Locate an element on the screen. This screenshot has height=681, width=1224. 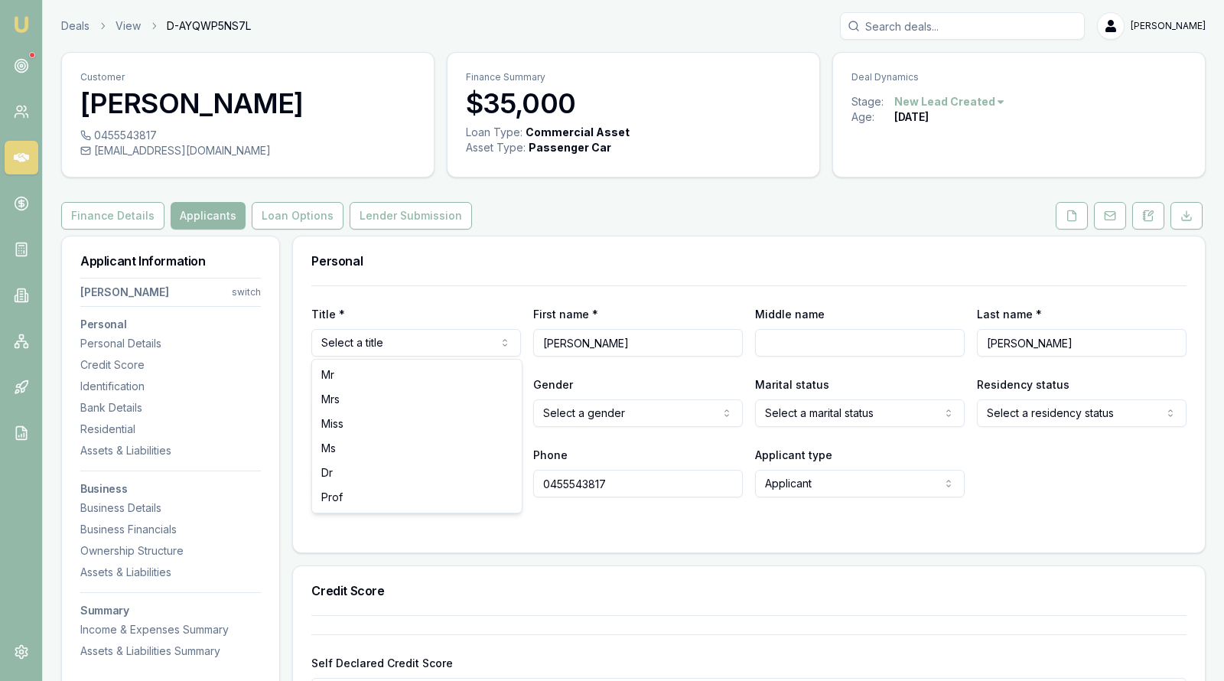
span: Dr is located at coordinates (327, 473).